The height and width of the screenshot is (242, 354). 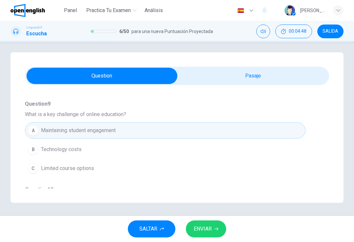 What do you see at coordinates (108, 10) in the screenshot?
I see `span: Practica tu examen` at bounding box center [108, 10].